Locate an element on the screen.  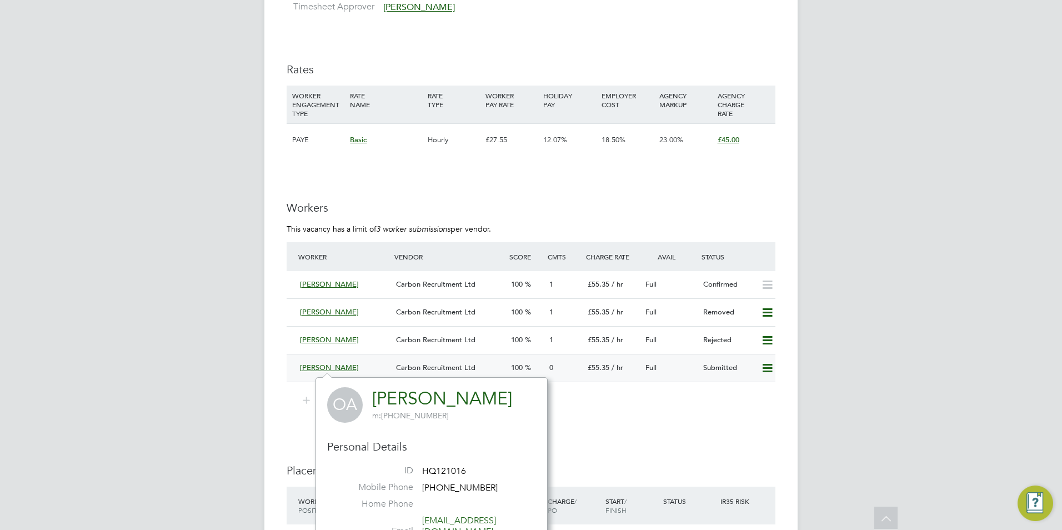
div: £27.55 is located at coordinates (512, 140).